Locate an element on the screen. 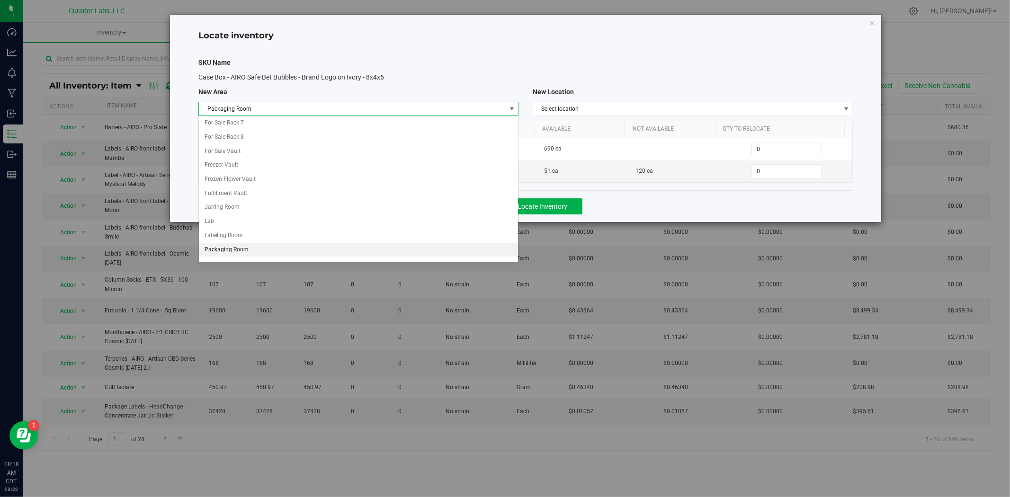  li: For Sale Rack 7 is located at coordinates (359, 123).